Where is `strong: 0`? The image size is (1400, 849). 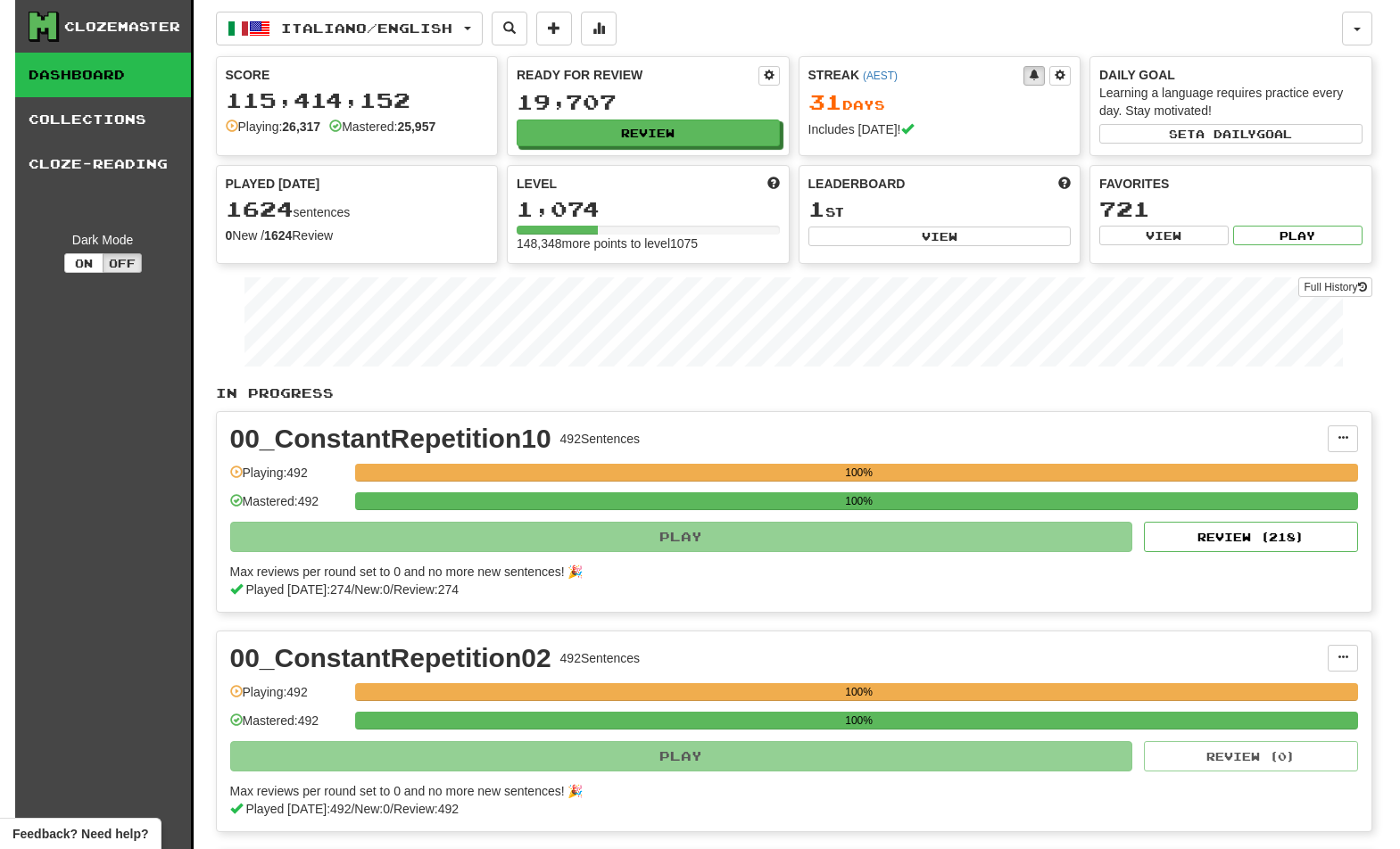 strong: 0 is located at coordinates (229, 235).